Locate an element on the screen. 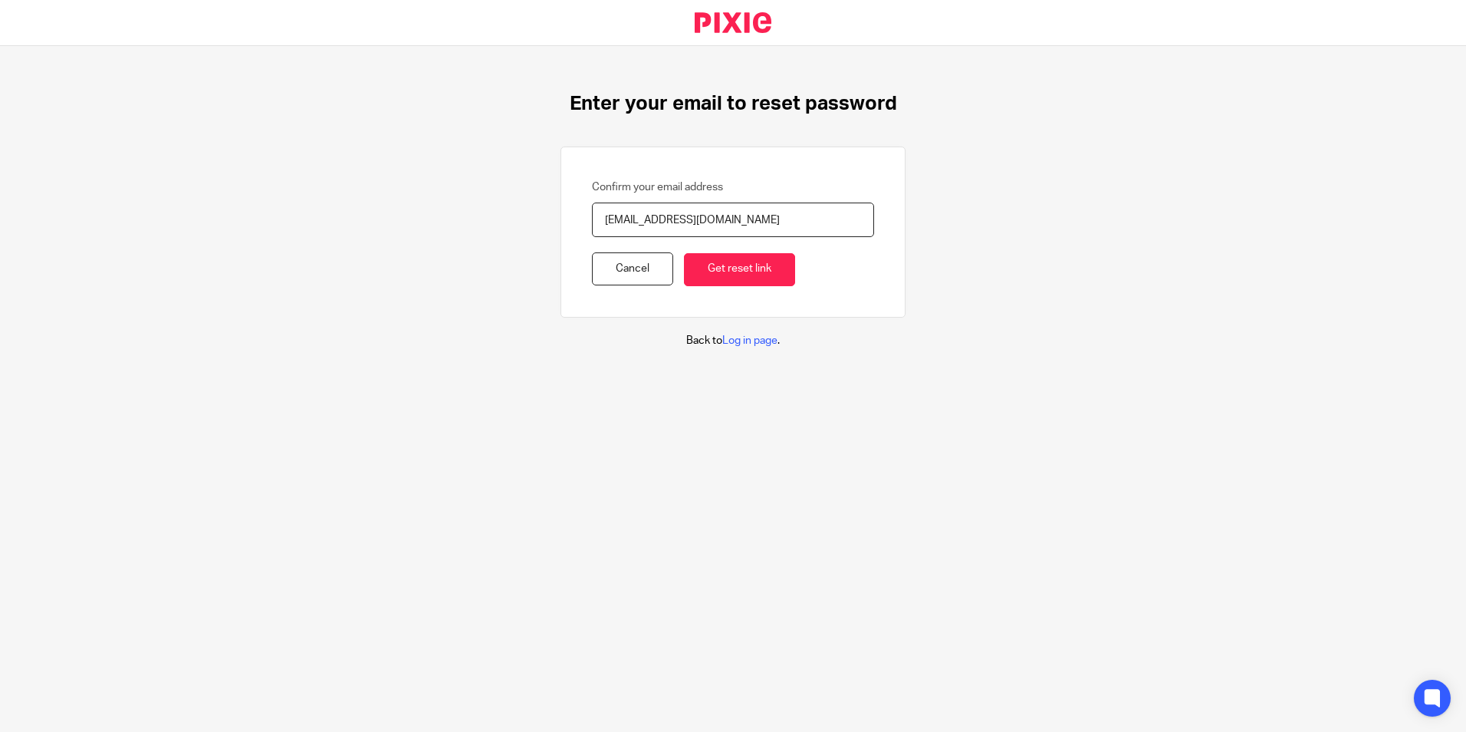 The image size is (1466, 732). p: Back to . is located at coordinates (733, 340).